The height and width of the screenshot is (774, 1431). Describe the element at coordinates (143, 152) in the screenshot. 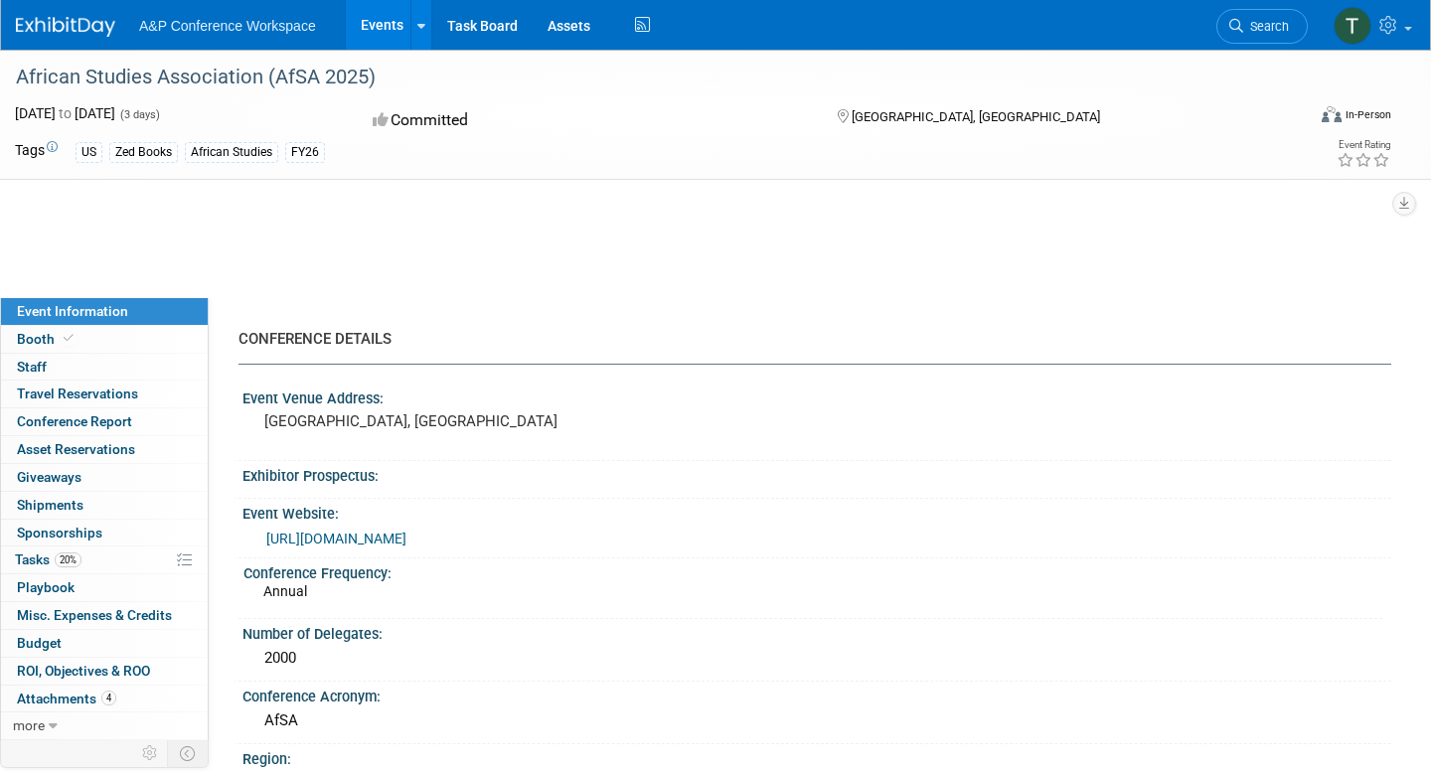

I see `div: Zed Books` at that location.